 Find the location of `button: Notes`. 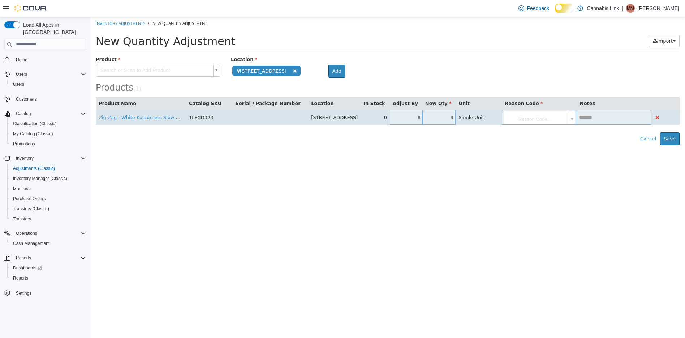

button: Notes is located at coordinates (498, 87).